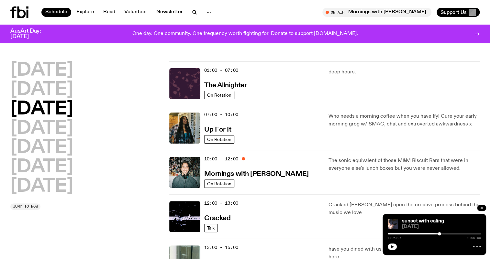 This screenshot has height=259, width=490. I want to click on p: The sonic equivalent of those M&M Biscuit Bars that were in everyone else's lunch boxes but you w..., so click(404, 165).